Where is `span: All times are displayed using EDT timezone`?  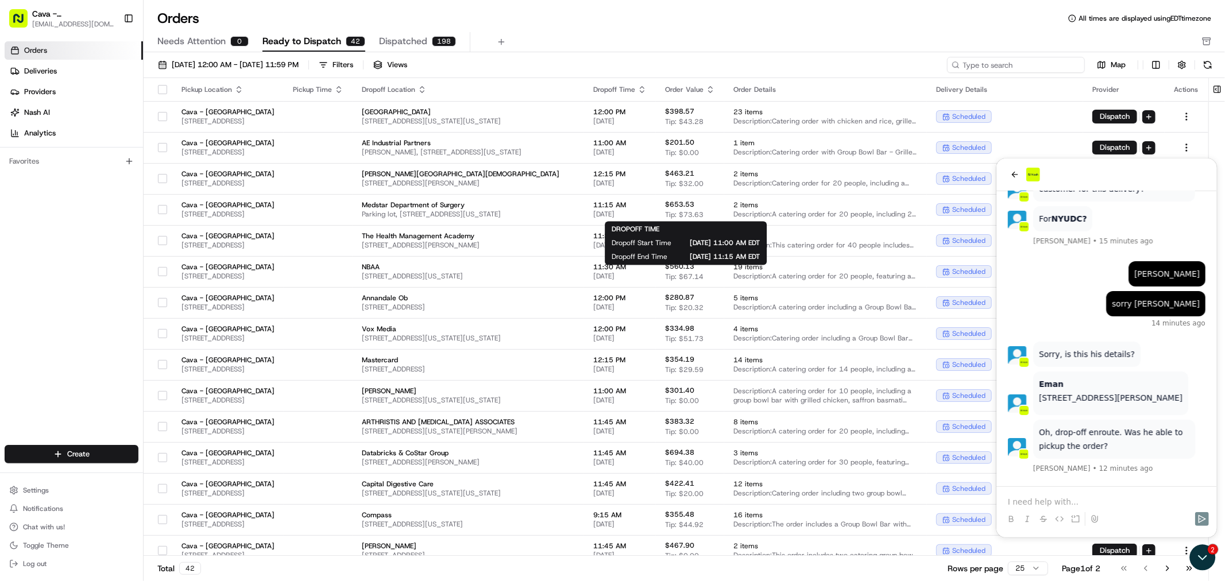 span: All times are displayed using EDT timezone is located at coordinates (1144, 18).